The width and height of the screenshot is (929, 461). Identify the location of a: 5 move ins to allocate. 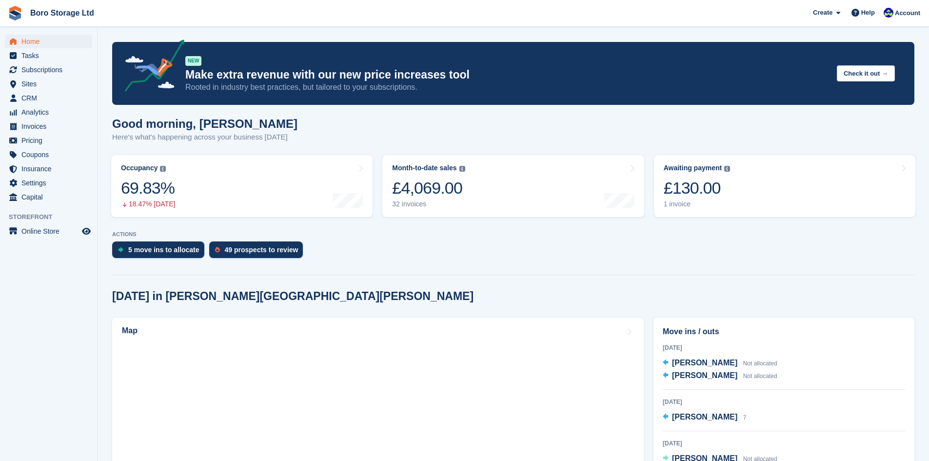
(161, 252).